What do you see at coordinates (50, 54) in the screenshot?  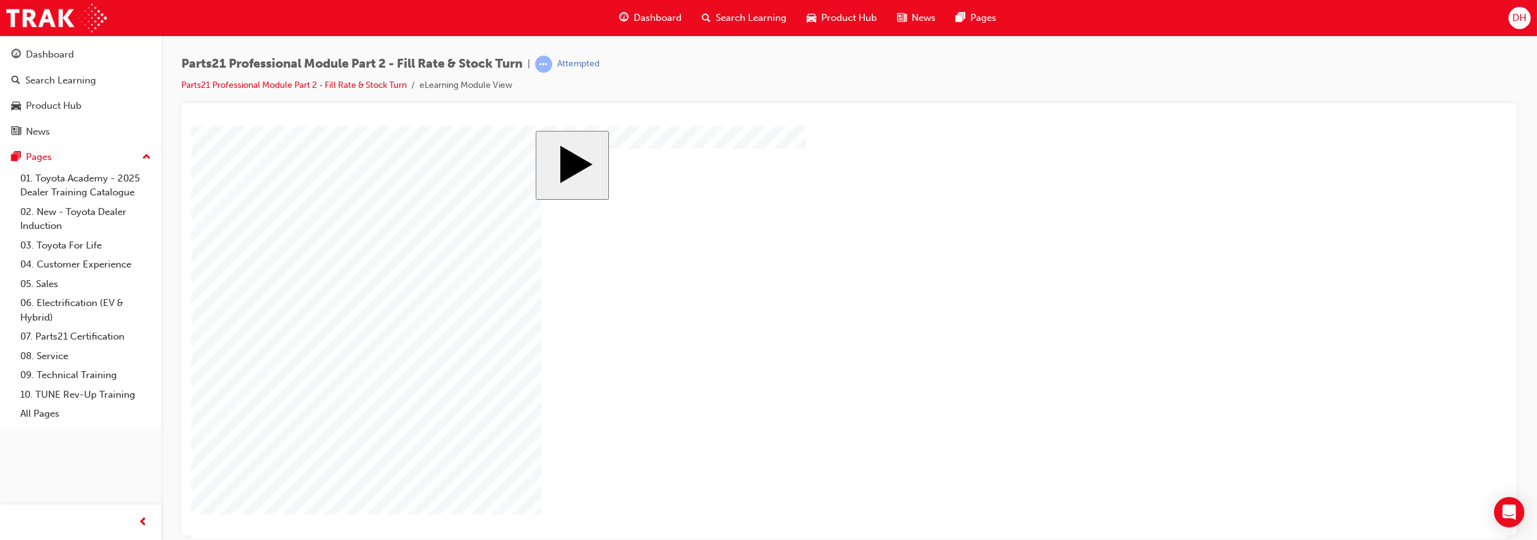 I see `div: Dashboard` at bounding box center [50, 54].